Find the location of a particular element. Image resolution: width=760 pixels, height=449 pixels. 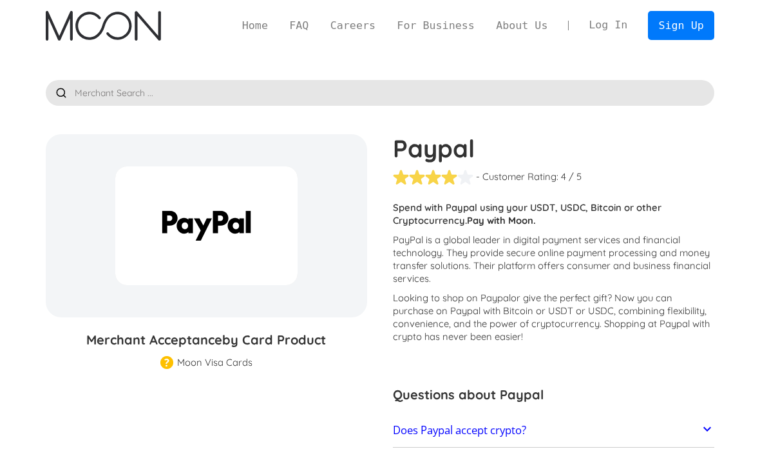

a: For Business is located at coordinates (436, 25).